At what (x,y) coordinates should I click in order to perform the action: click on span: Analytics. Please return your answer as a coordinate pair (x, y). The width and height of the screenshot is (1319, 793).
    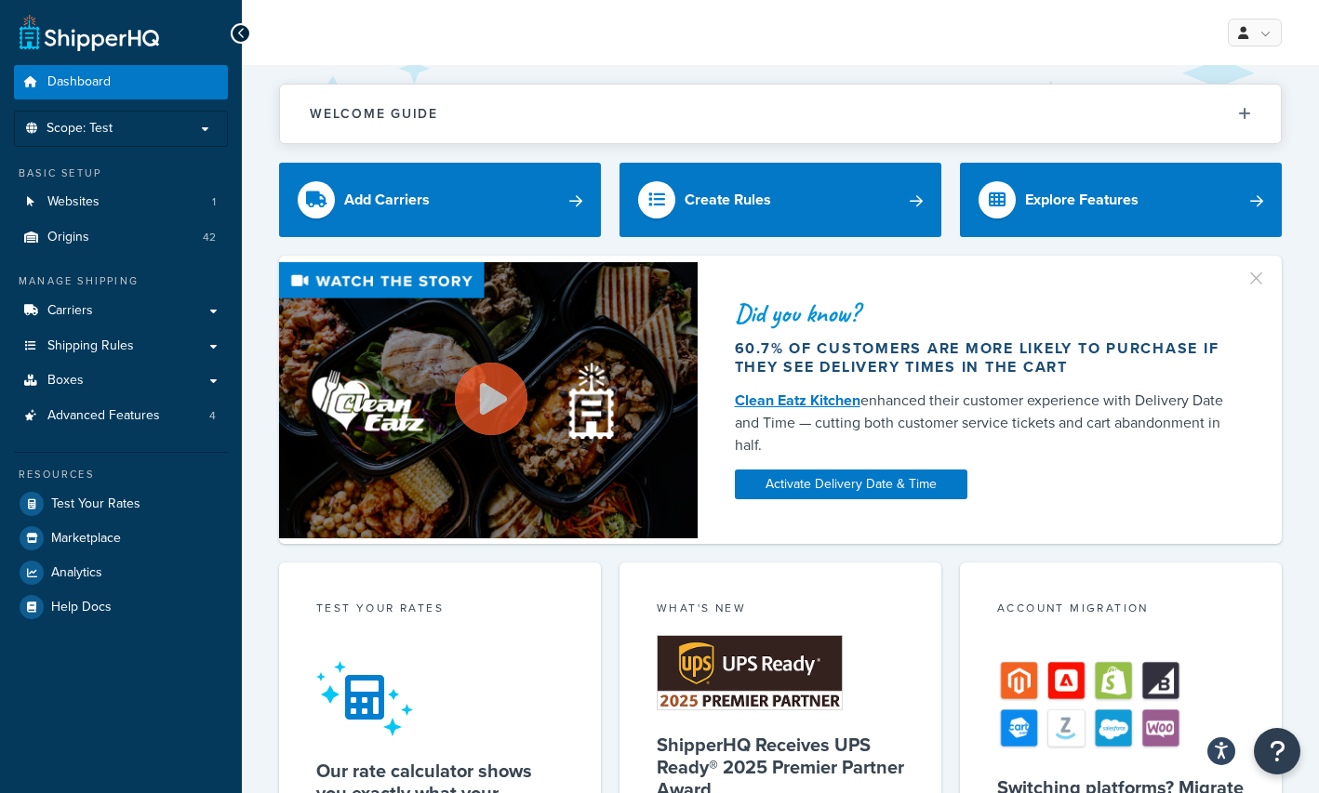
    Looking at the image, I should click on (76, 573).